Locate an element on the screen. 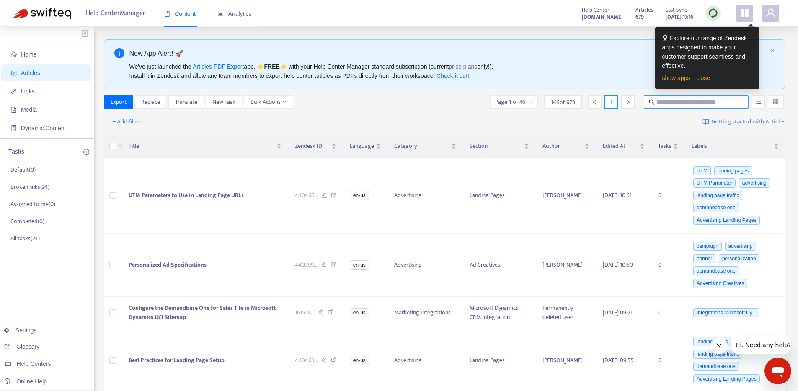 The width and height of the screenshot is (798, 391). span: Best Practices for Landing Page Setup is located at coordinates (176, 360).